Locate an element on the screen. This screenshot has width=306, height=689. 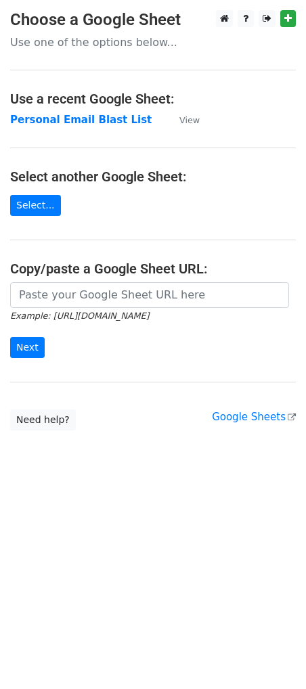
h4: Use a recent Google Sheet: is located at coordinates (153, 99).